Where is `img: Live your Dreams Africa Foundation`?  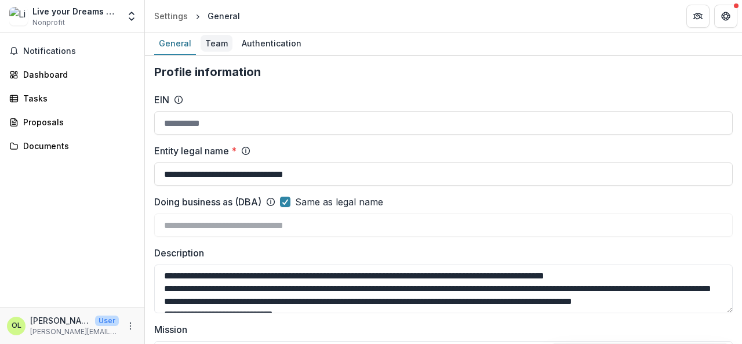
img: Live your Dreams Africa Foundation is located at coordinates (19, 16).